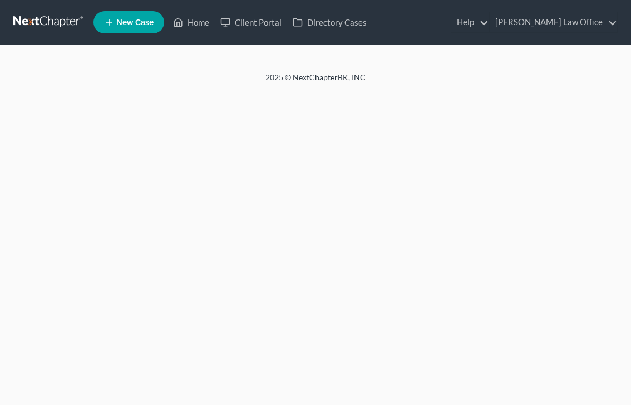  I want to click on new-legal-case-button: New Case, so click(129, 22).